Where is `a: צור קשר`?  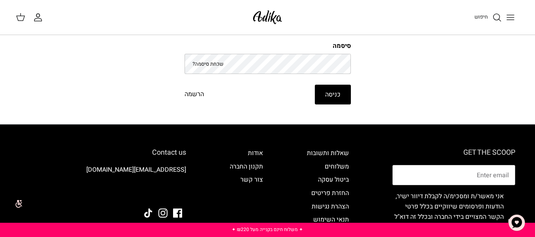 a: צור קשר is located at coordinates (251, 180).